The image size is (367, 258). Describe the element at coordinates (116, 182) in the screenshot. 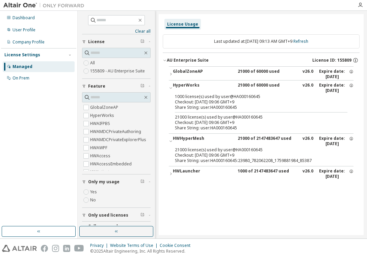

I see `button: Only my usage` at that location.